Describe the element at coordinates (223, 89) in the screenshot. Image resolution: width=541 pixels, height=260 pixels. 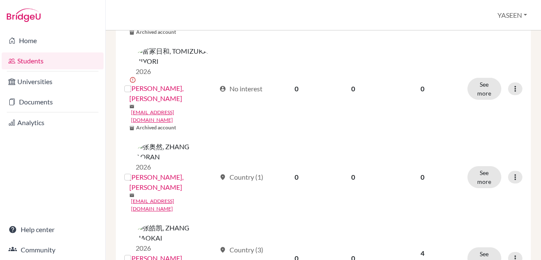
I see `span: account_circle` at that location.